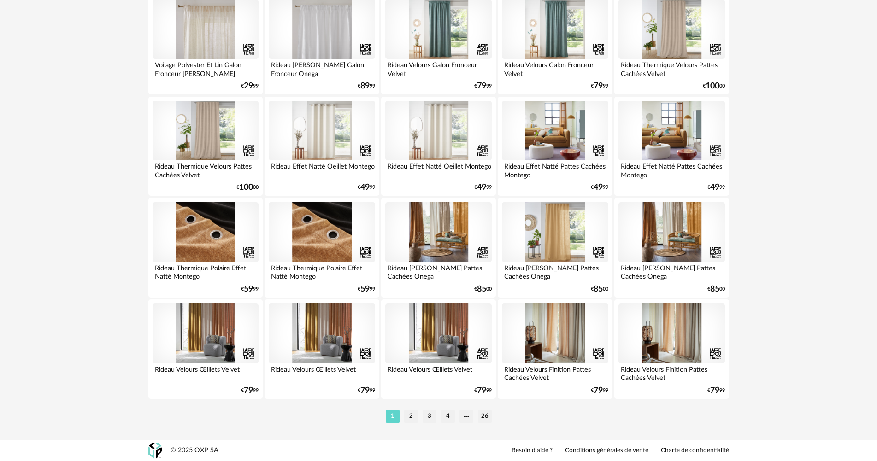 This screenshot has width=877, height=461. What do you see at coordinates (248, 86) in the screenshot?
I see `span: 29` at bounding box center [248, 86].